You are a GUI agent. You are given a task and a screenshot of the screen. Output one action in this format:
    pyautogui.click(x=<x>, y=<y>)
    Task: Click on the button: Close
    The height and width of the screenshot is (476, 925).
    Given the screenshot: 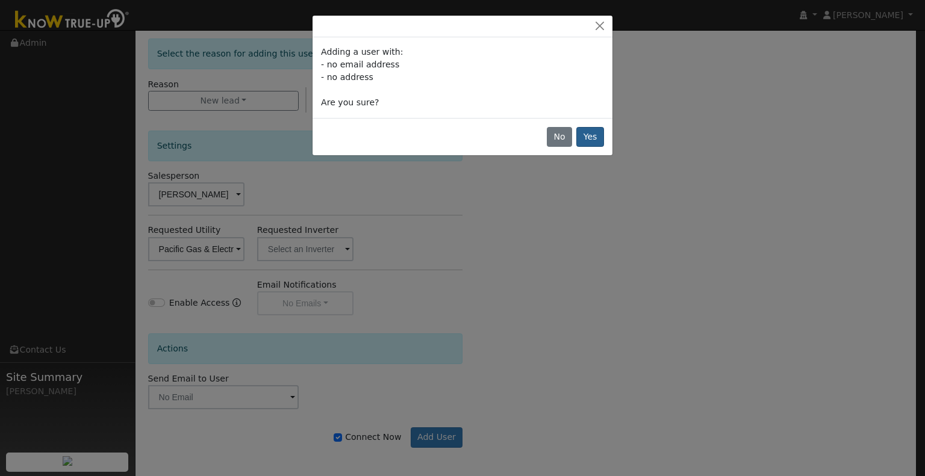 What is the action you would take?
    pyautogui.click(x=599, y=26)
    